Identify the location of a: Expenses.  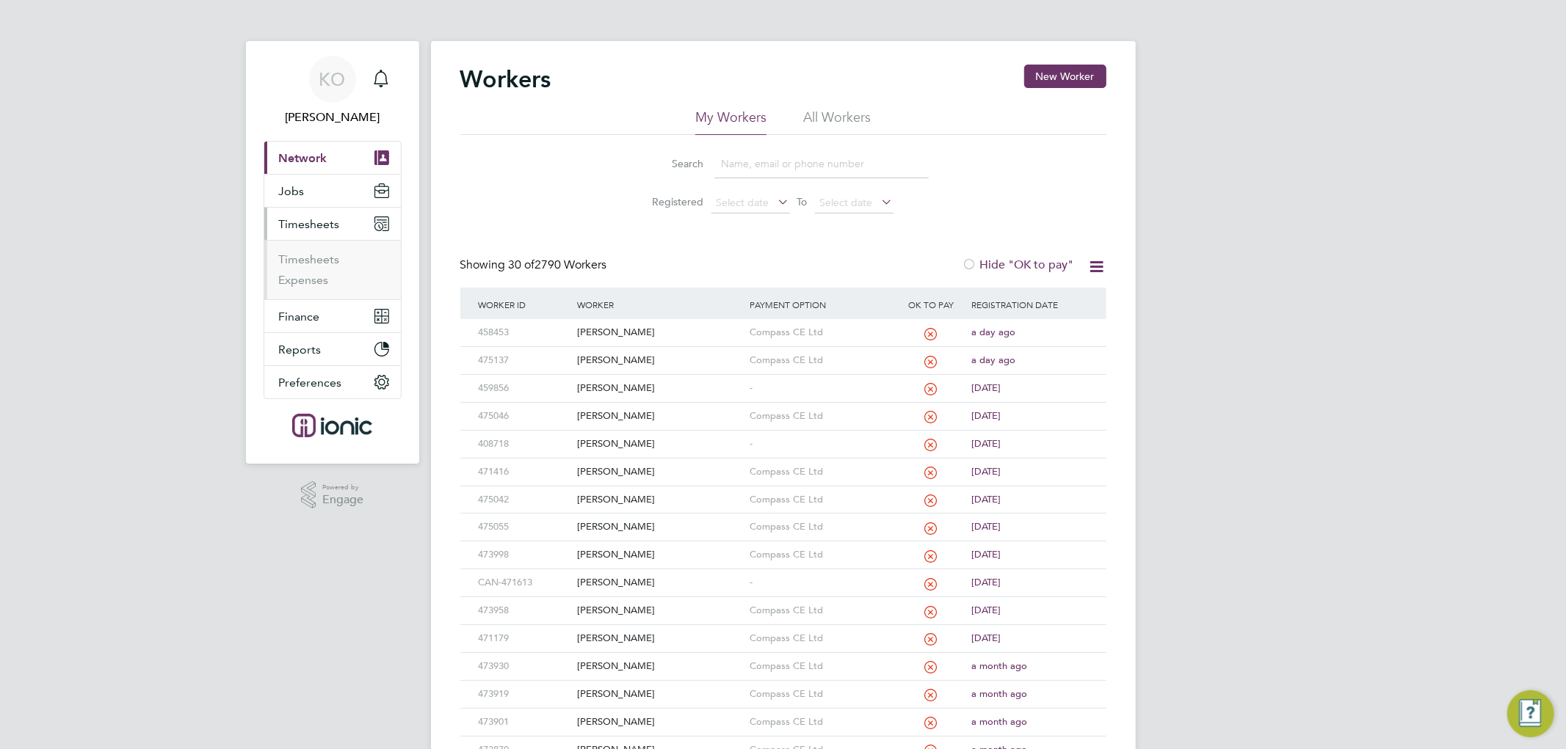
(304, 280).